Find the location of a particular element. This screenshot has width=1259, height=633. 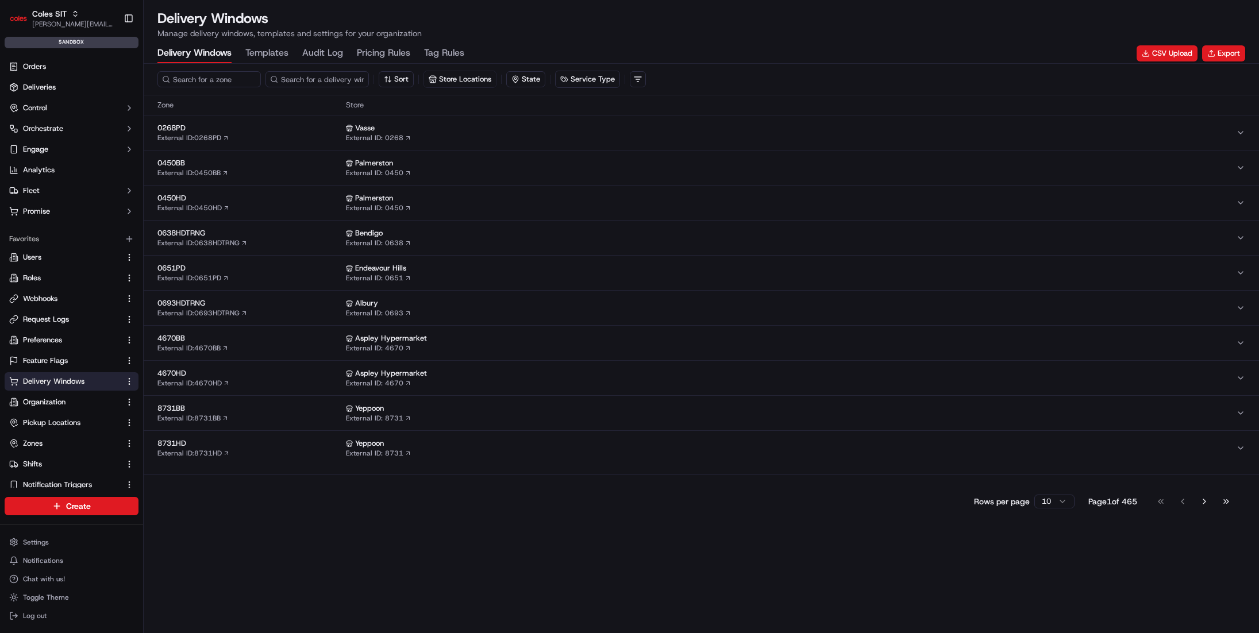

span: Webhooks is located at coordinates (40, 299).